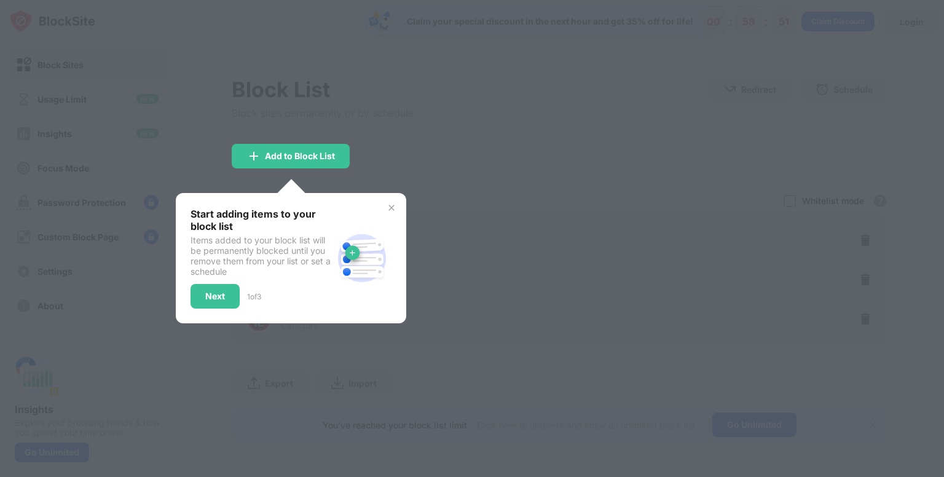 The width and height of the screenshot is (944, 477). What do you see at coordinates (392, 208) in the screenshot?
I see `img: x-button.svg` at bounding box center [392, 208].